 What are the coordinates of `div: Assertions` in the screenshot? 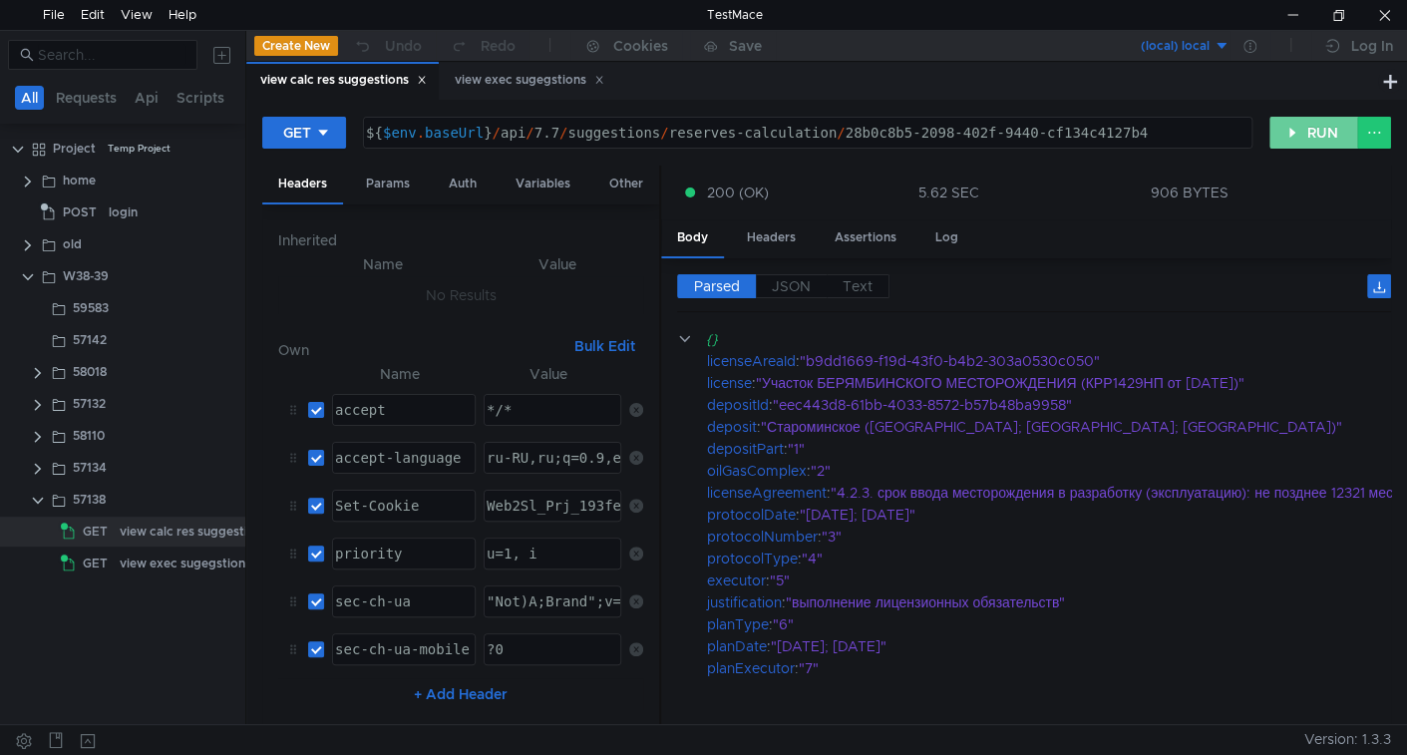 It's located at (865, 237).